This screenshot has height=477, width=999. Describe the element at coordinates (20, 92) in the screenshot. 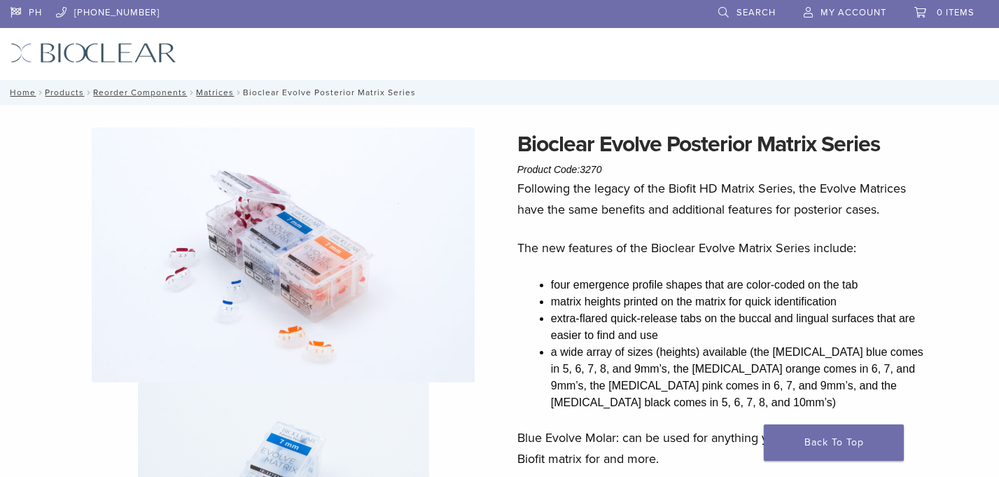

I see `a: Home` at that location.